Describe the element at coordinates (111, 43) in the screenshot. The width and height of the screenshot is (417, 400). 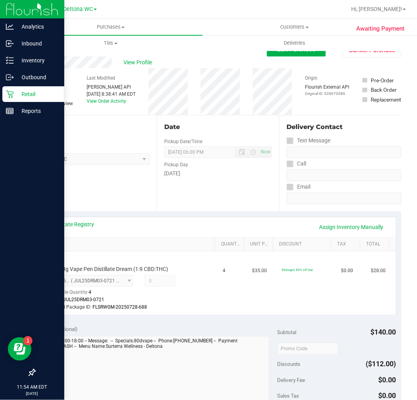
I see `span: Tills` at that location.